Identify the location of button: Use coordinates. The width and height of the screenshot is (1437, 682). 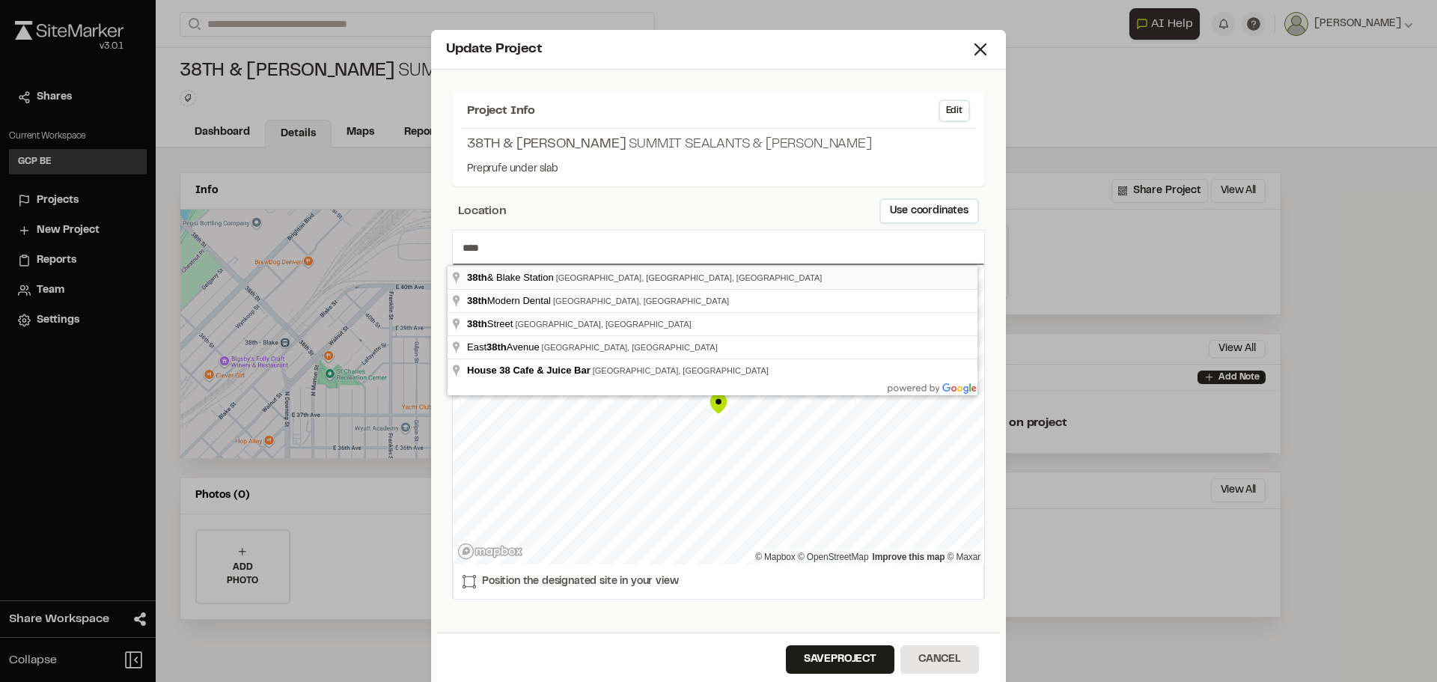
(929, 211).